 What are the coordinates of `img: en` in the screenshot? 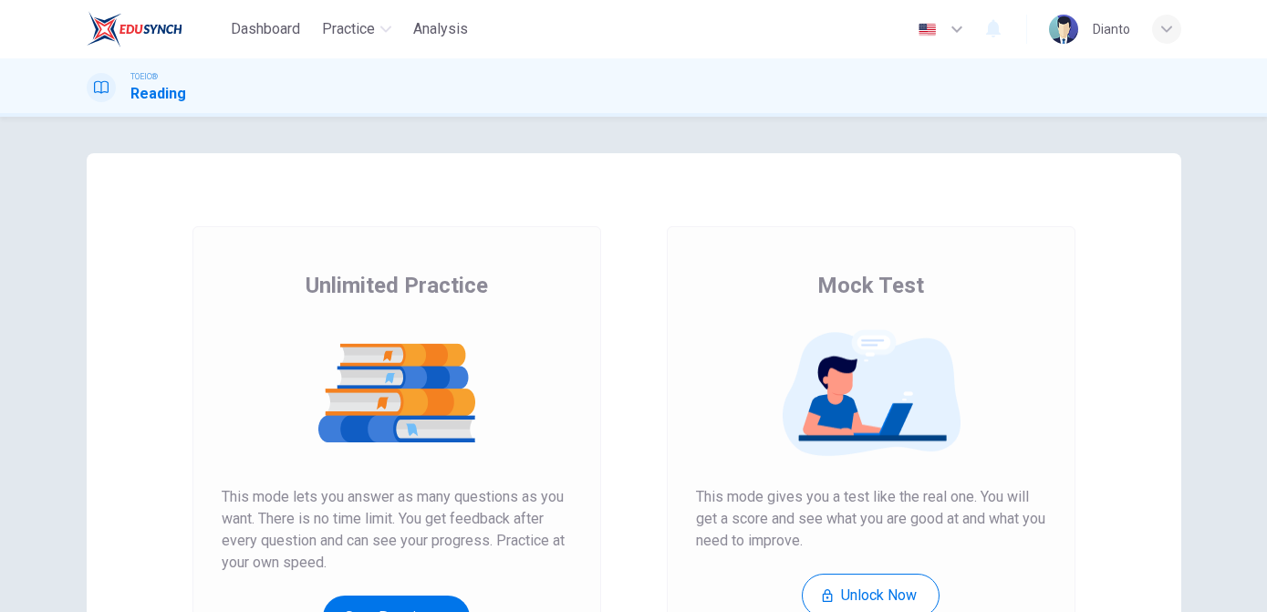 It's located at (926, 29).